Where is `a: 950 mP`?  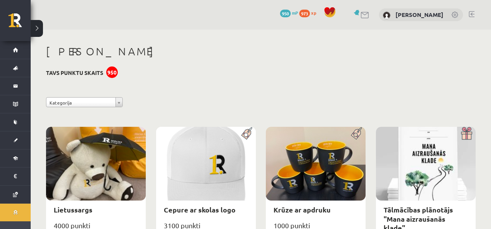
a: 950 mP is located at coordinates (289, 13).